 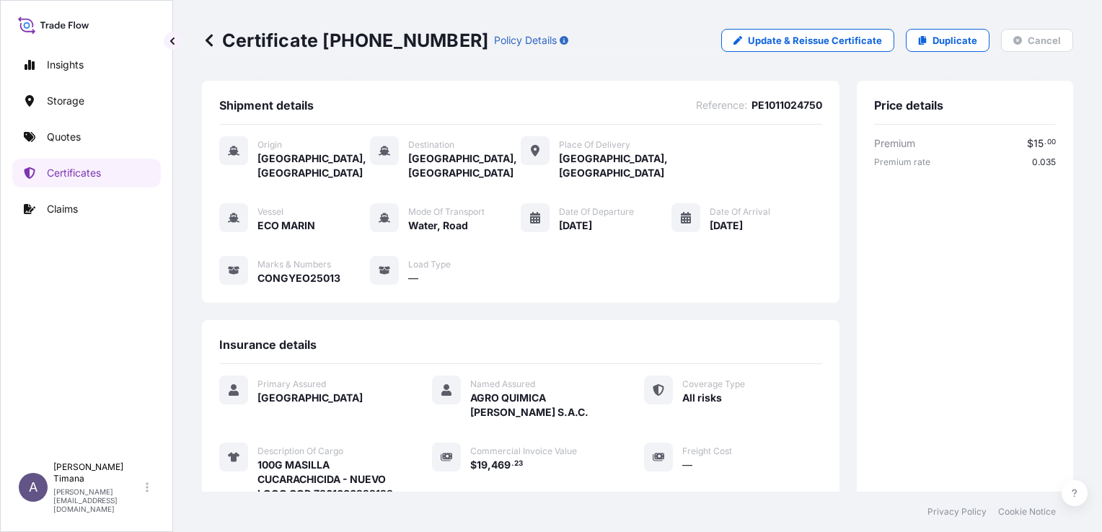 I want to click on span: Named Assured, so click(x=503, y=384).